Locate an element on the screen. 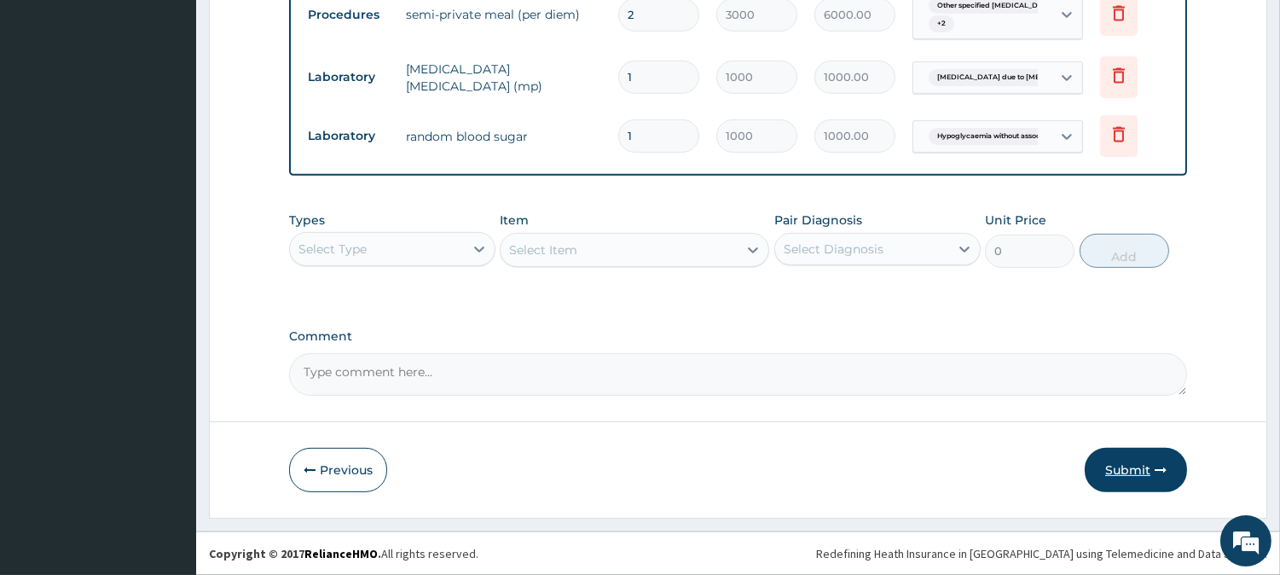  label: Unit Price is located at coordinates (1016, 220).